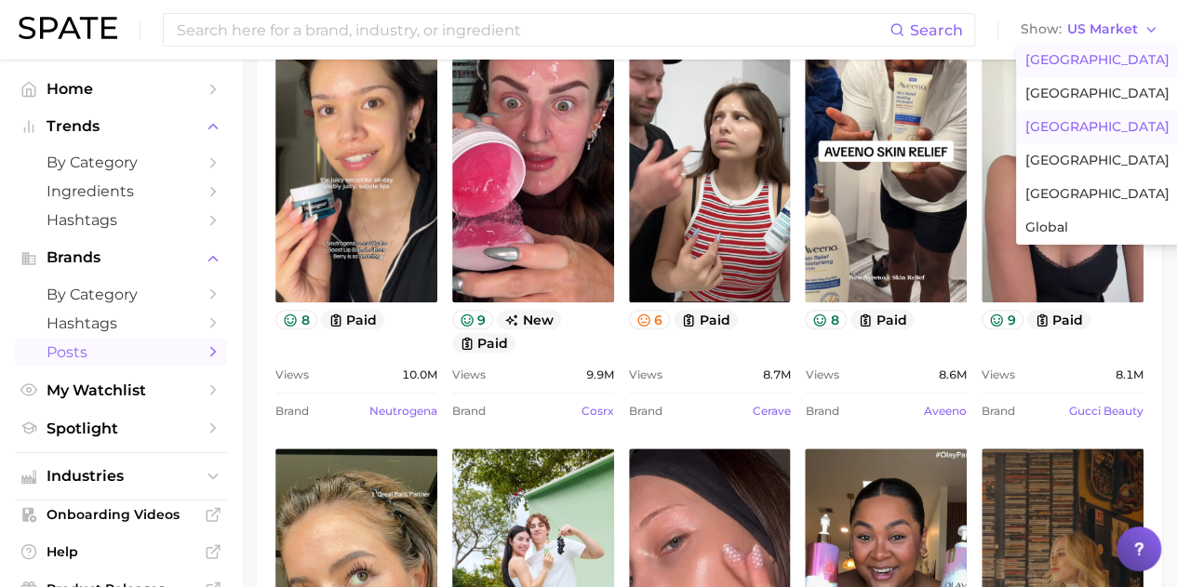 The width and height of the screenshot is (1177, 587). What do you see at coordinates (1090, 30) in the screenshot?
I see `button: ShowUS Market` at bounding box center [1090, 30].